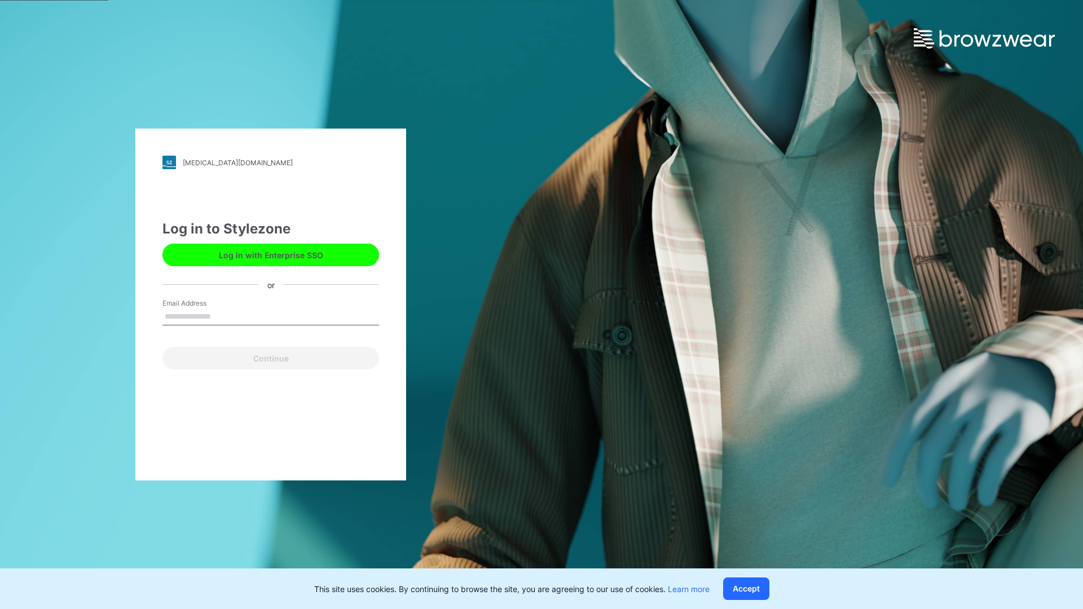  What do you see at coordinates (689, 589) in the screenshot?
I see `a: Learn more` at bounding box center [689, 589].